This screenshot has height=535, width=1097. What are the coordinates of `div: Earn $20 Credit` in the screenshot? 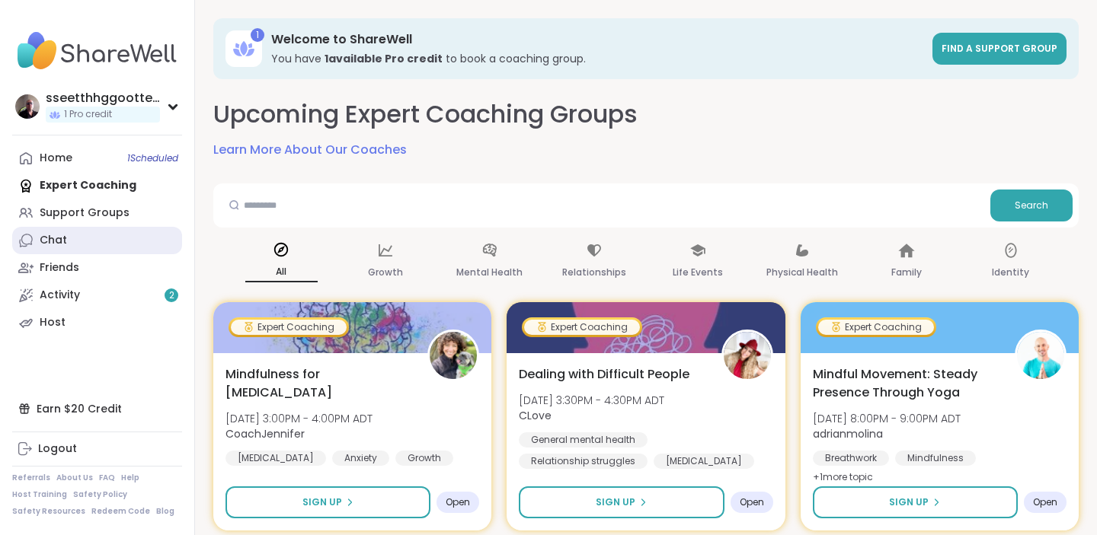 It's located at (97, 409).